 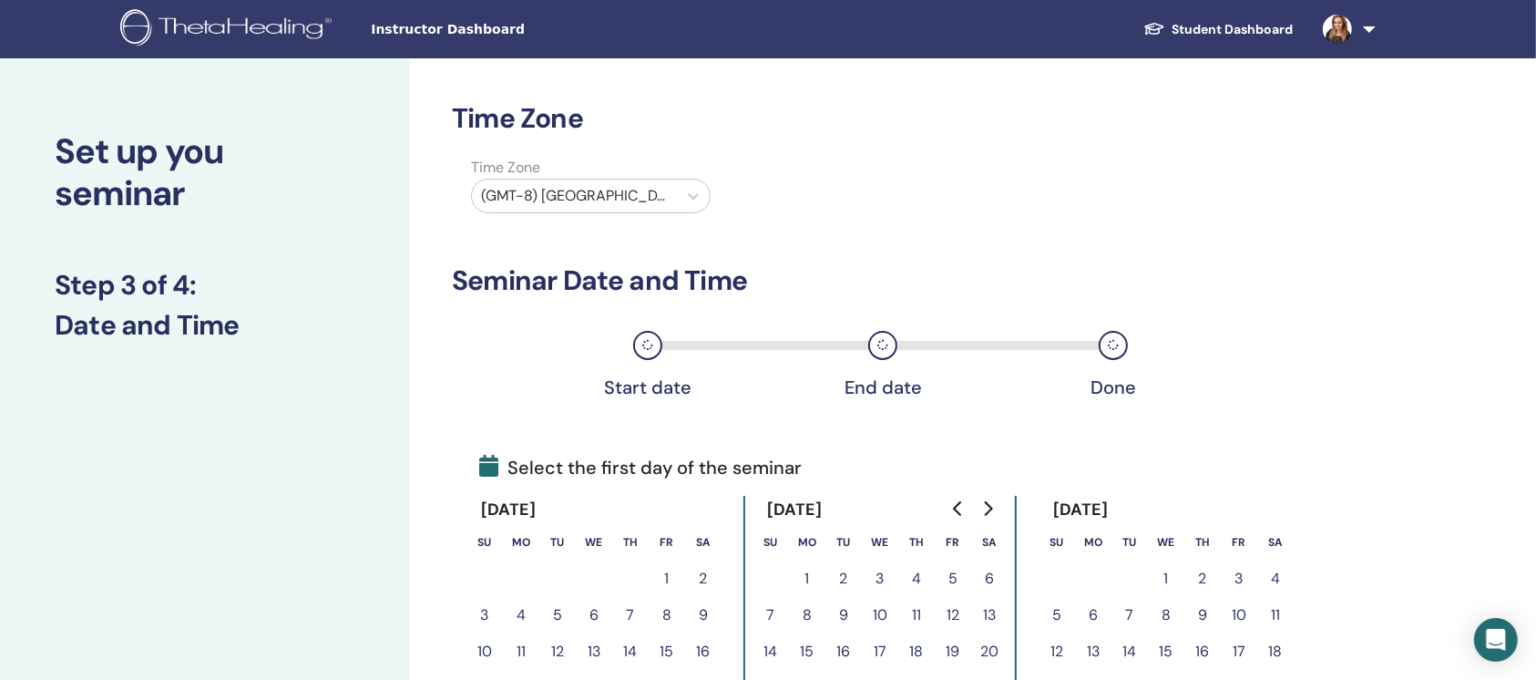 I want to click on span: Instructor Dashboard, so click(x=507, y=29).